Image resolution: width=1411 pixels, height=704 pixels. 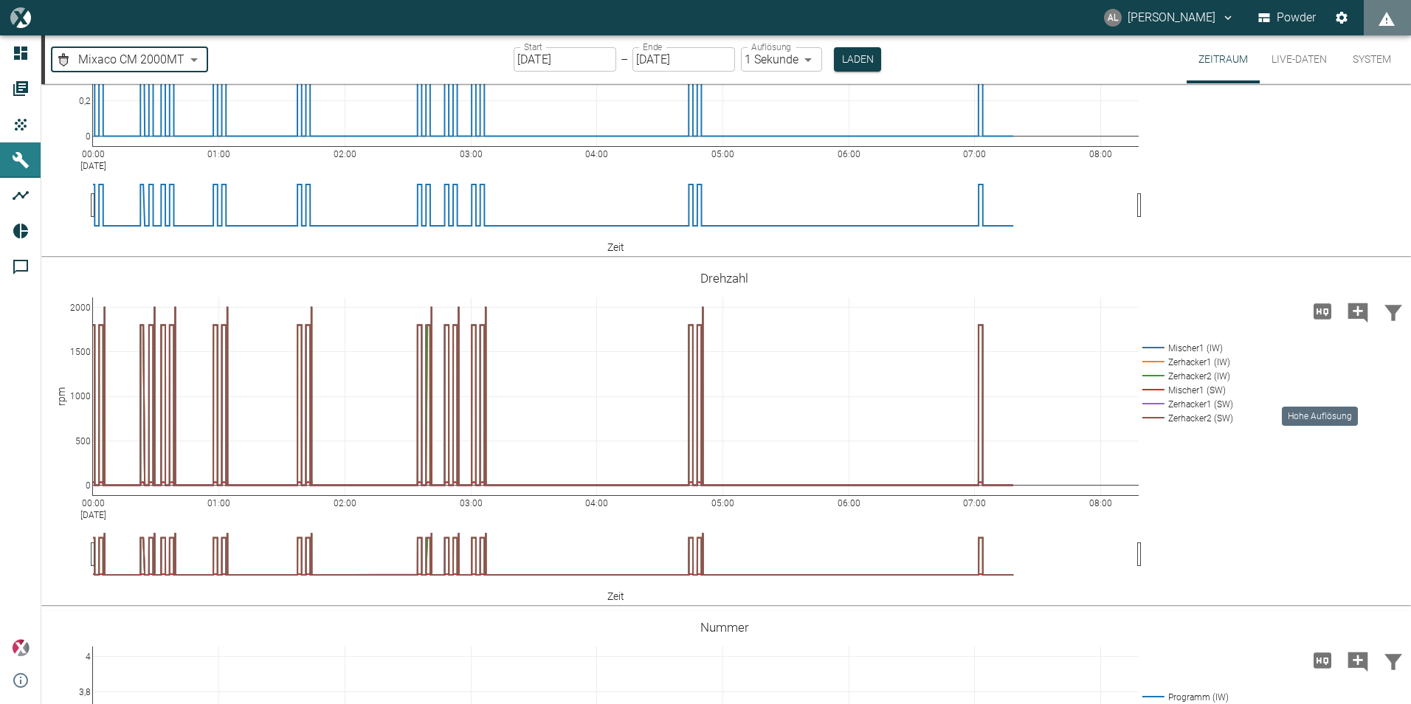 I want to click on button: Powder, so click(x=1287, y=18).